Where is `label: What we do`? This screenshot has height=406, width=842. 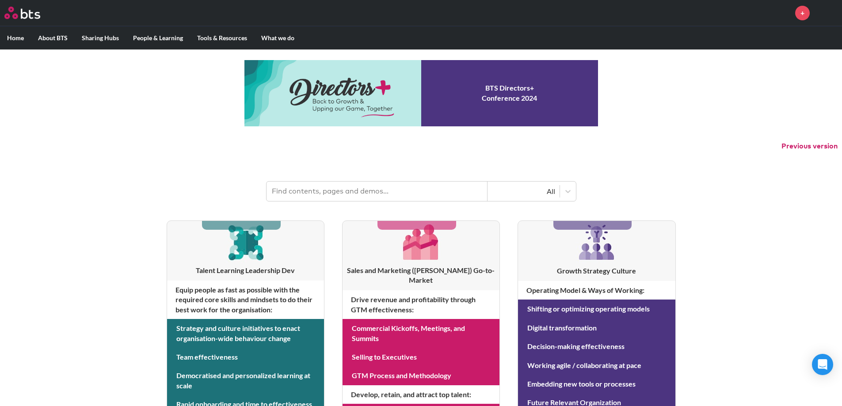
label: What we do is located at coordinates (278, 38).